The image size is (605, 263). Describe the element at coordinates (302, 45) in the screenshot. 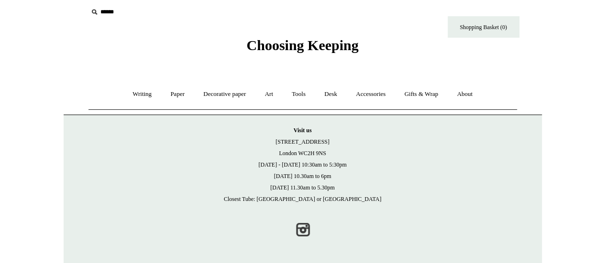

I see `span: Choosing Keeping` at that location.